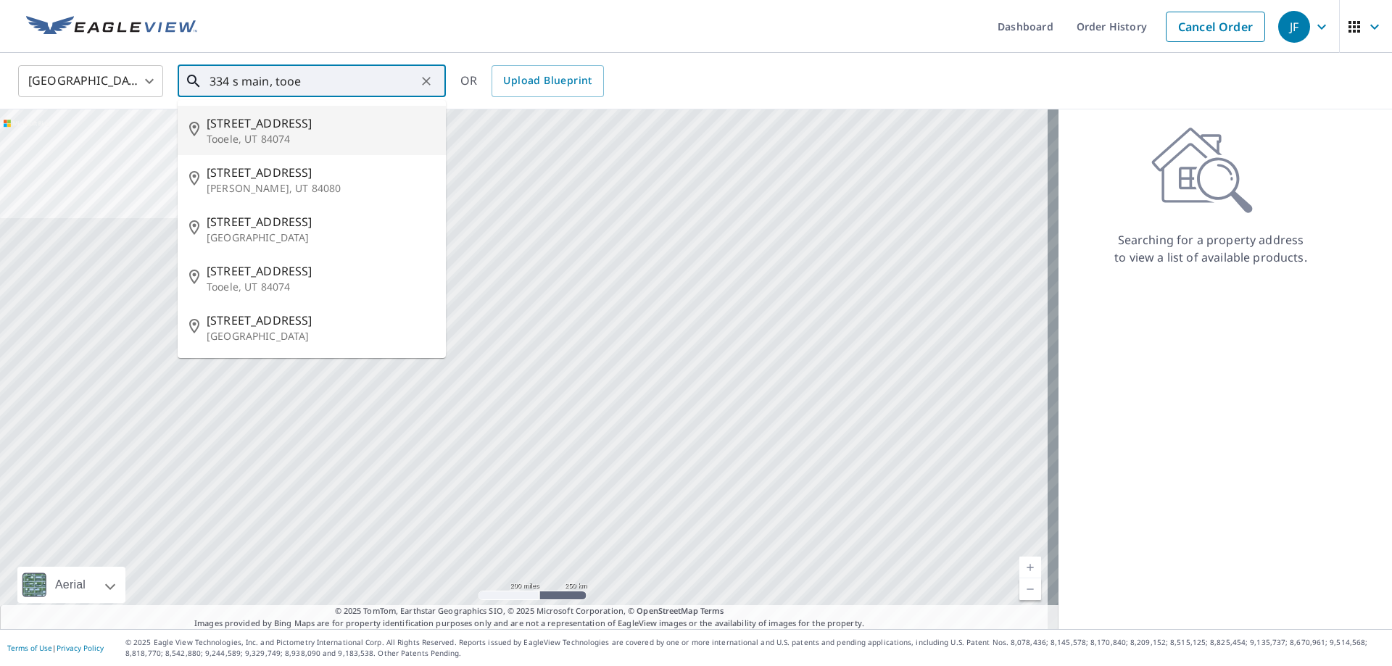 The image size is (1392, 666). I want to click on a: Current Level 5, Zoom In, so click(1030, 568).